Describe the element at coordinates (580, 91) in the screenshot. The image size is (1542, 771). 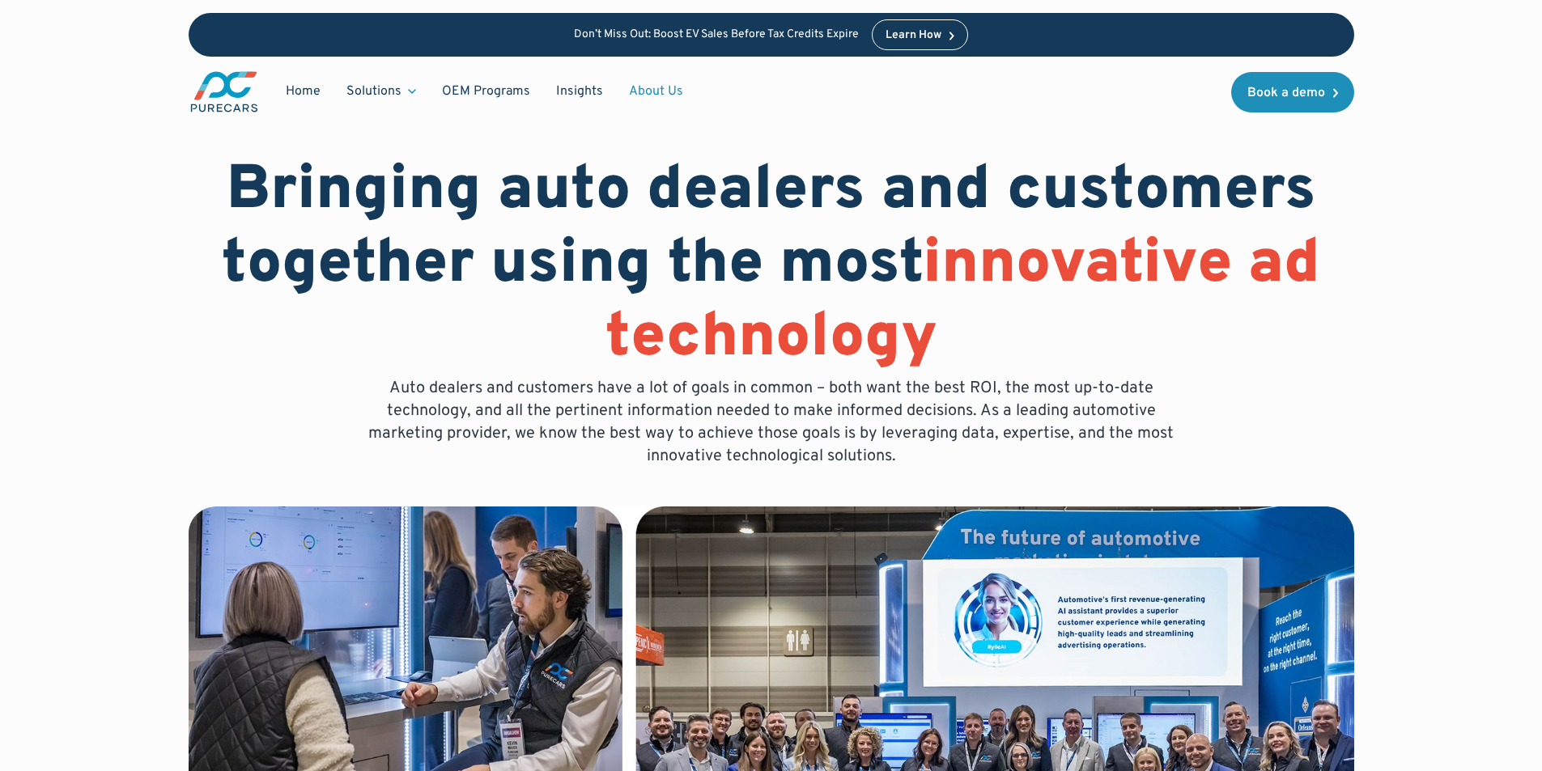
I see `a: Insights` at that location.